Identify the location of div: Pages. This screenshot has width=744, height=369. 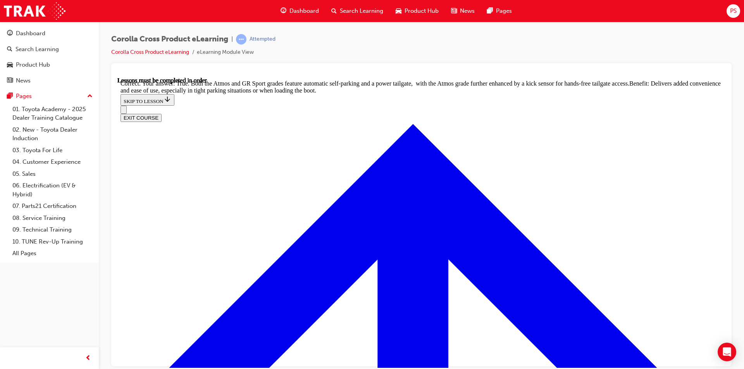
(24, 96).